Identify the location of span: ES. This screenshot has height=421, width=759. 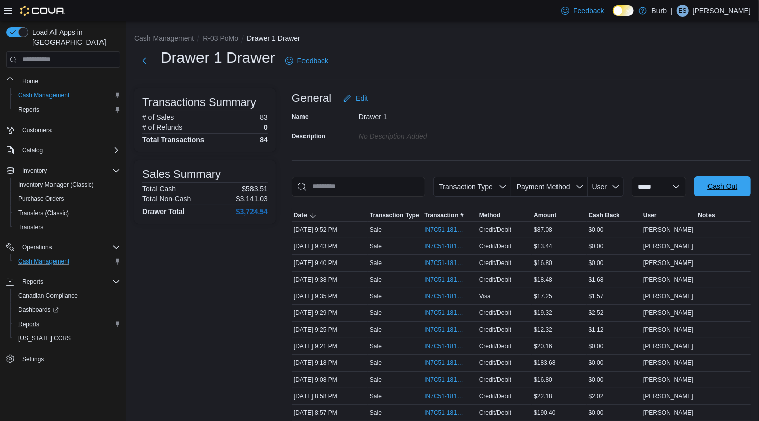
(683, 11).